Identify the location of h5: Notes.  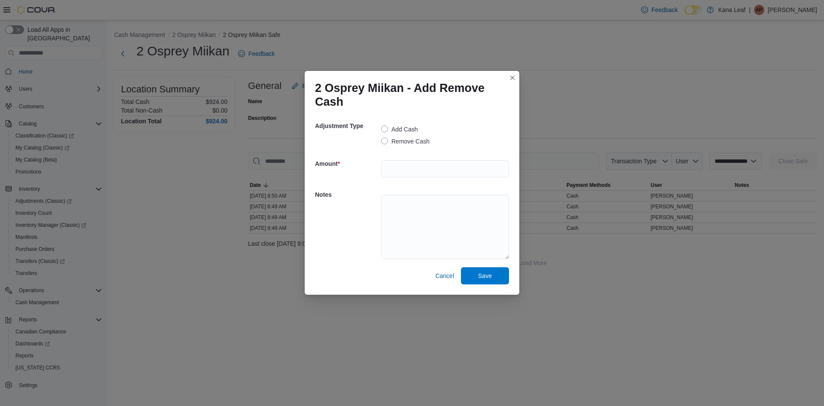
(347, 195).